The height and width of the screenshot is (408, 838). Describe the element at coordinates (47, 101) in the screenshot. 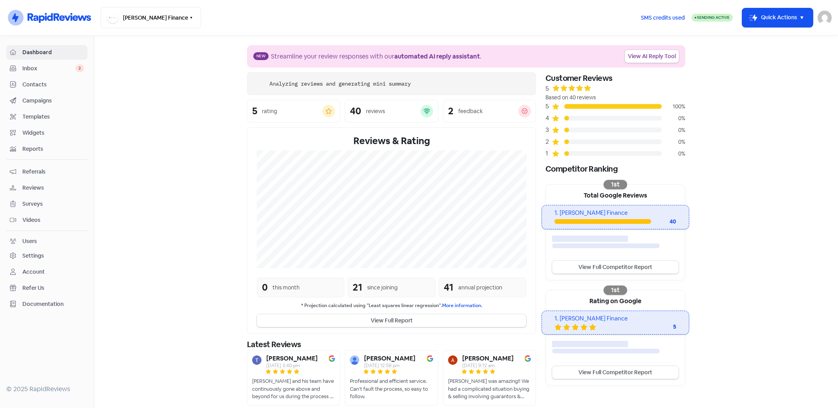

I see `a: Campaigns` at that location.